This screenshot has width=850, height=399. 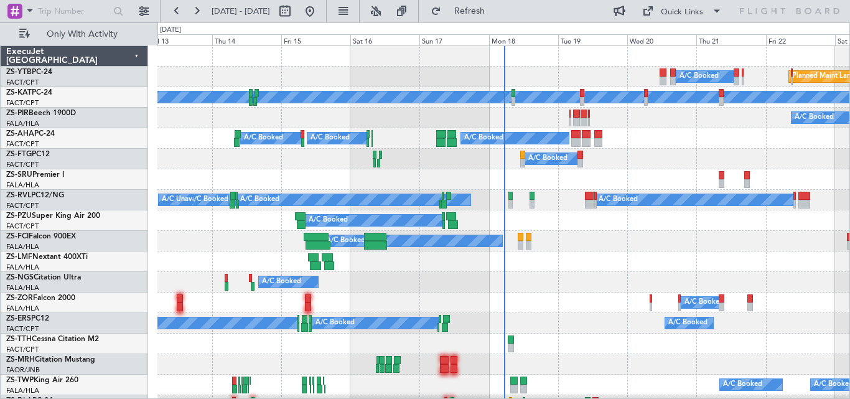 I want to click on button: Only With Activity, so click(x=74, y=34).